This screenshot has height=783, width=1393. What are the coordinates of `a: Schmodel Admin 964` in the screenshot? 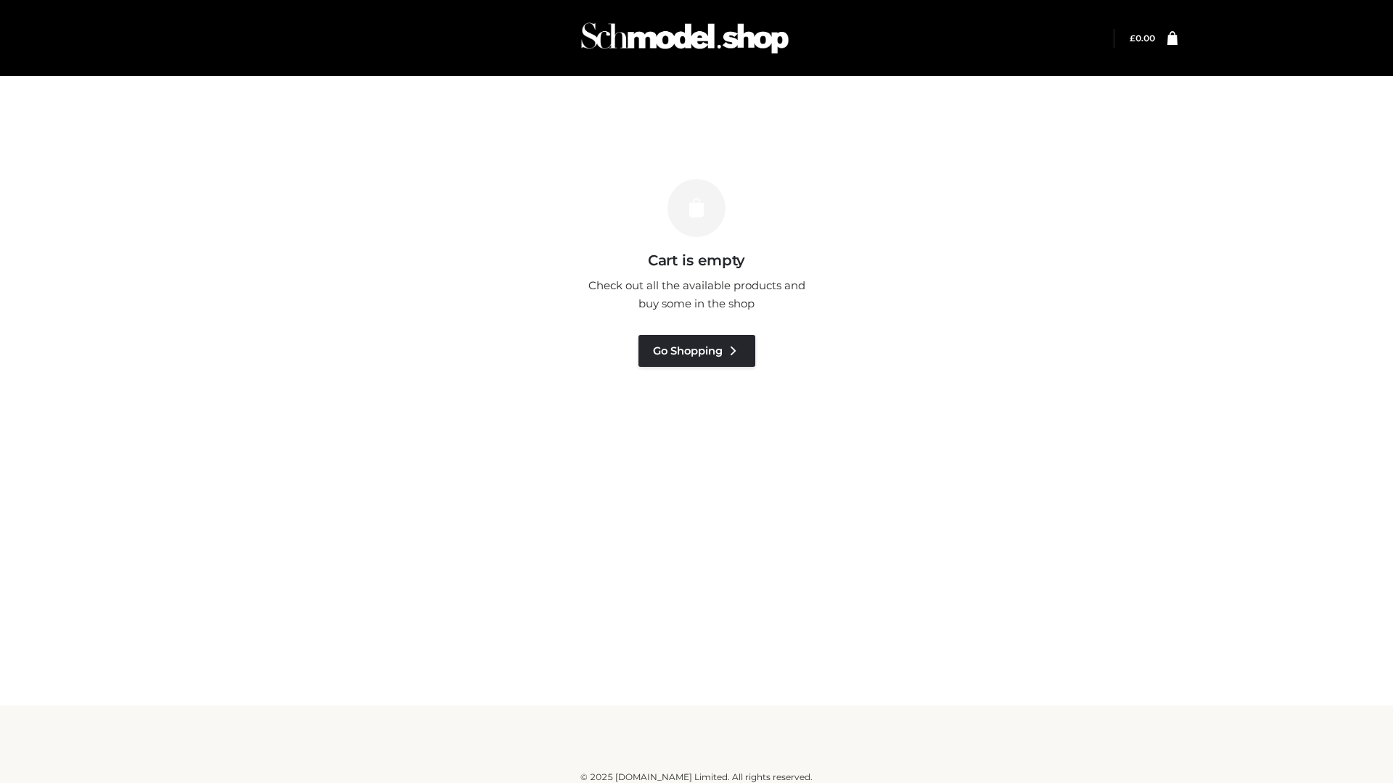 It's located at (685, 38).